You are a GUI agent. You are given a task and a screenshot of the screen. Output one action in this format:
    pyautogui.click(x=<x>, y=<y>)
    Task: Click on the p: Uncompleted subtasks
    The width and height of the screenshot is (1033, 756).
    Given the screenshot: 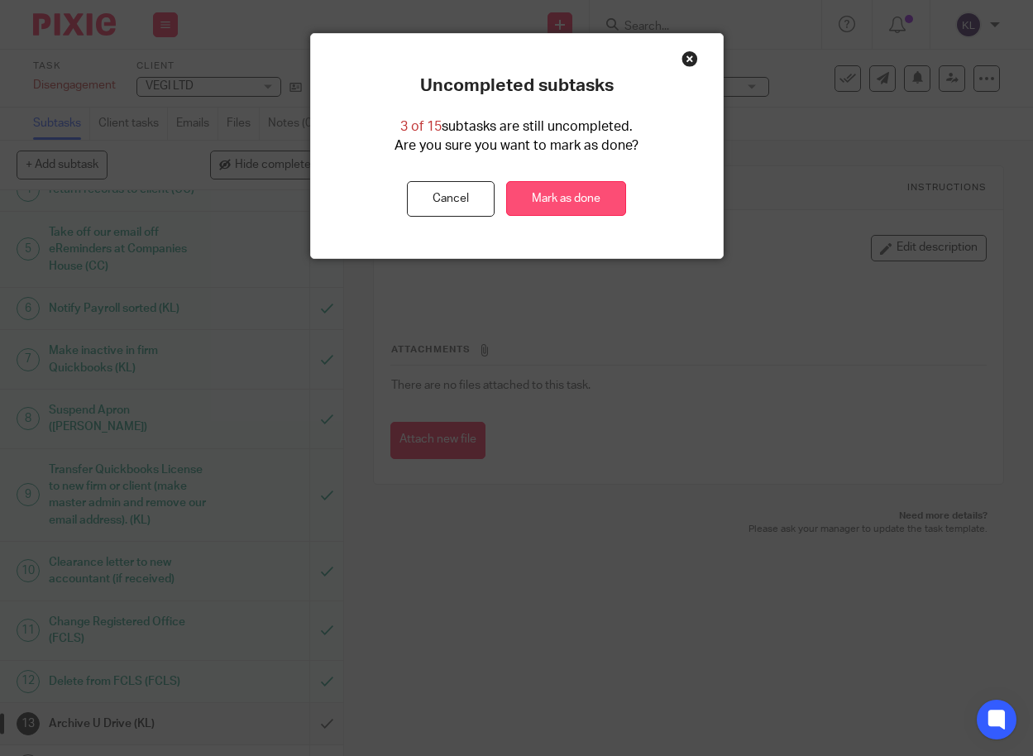 What is the action you would take?
    pyautogui.click(x=517, y=86)
    